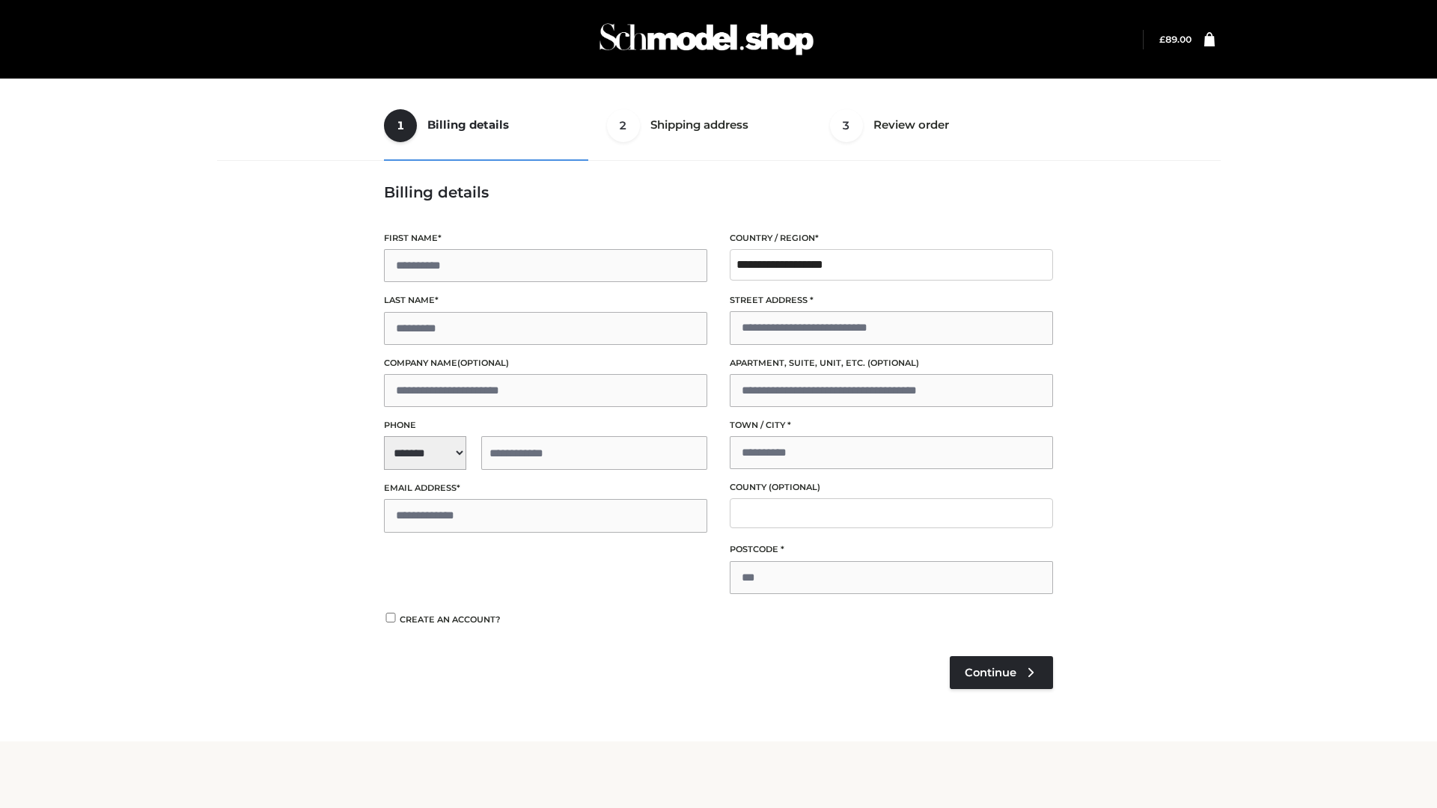 Image resolution: width=1437 pixels, height=808 pixels. What do you see at coordinates (546, 300) in the screenshot?
I see `label: Last name` at bounding box center [546, 300].